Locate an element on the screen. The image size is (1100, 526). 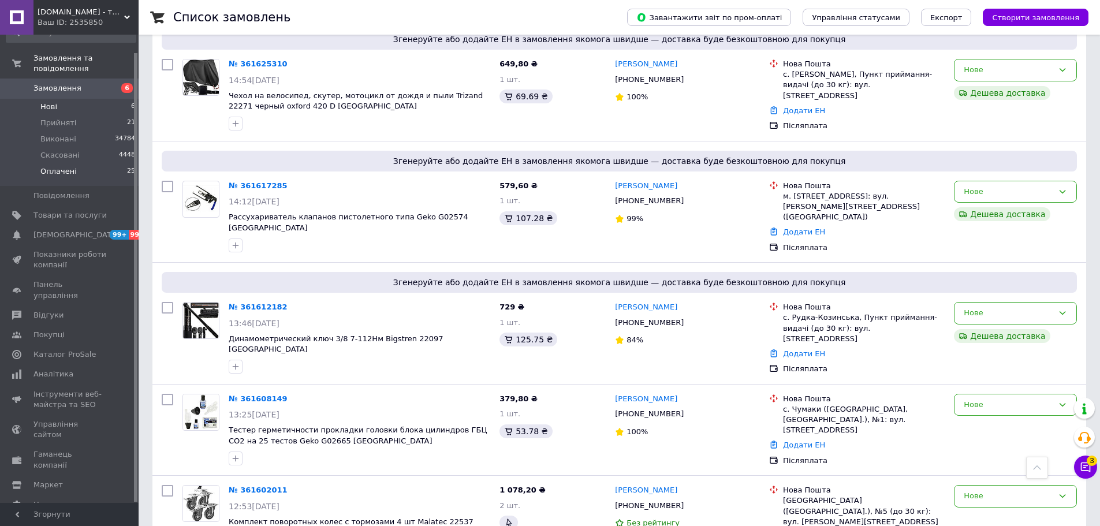
span: Чехол на велосипед, скутер, мотоцикл от дождя и пыли Trizand 22271 черный oxford 420 D [GEOGRAPHI... is located at coordinates (356, 101).